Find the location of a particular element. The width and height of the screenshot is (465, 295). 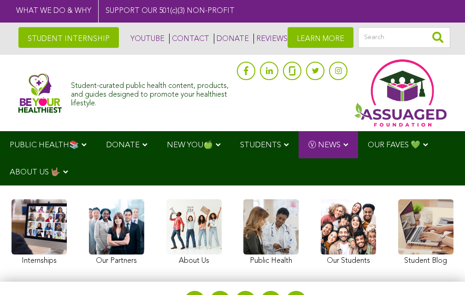

span: DONATE is located at coordinates (123, 145).